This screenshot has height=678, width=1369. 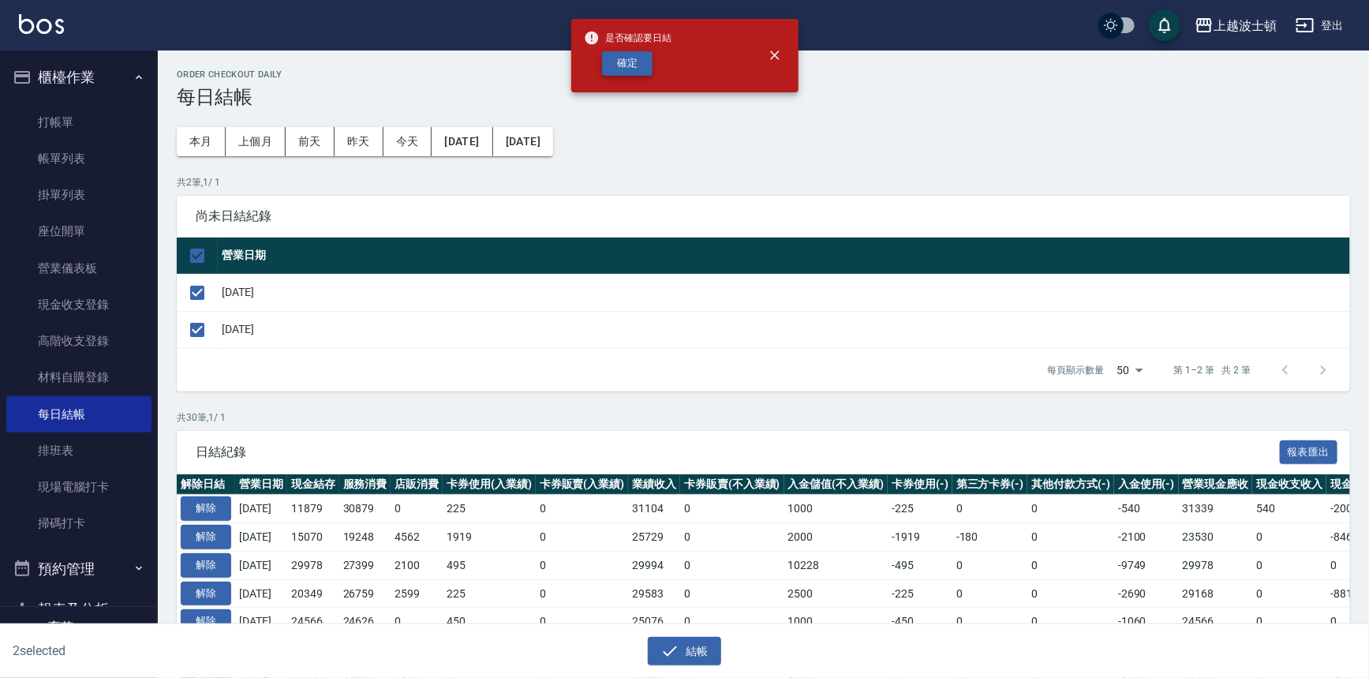 What do you see at coordinates (408, 141) in the screenshot?
I see `button: 今天` at bounding box center [408, 141].